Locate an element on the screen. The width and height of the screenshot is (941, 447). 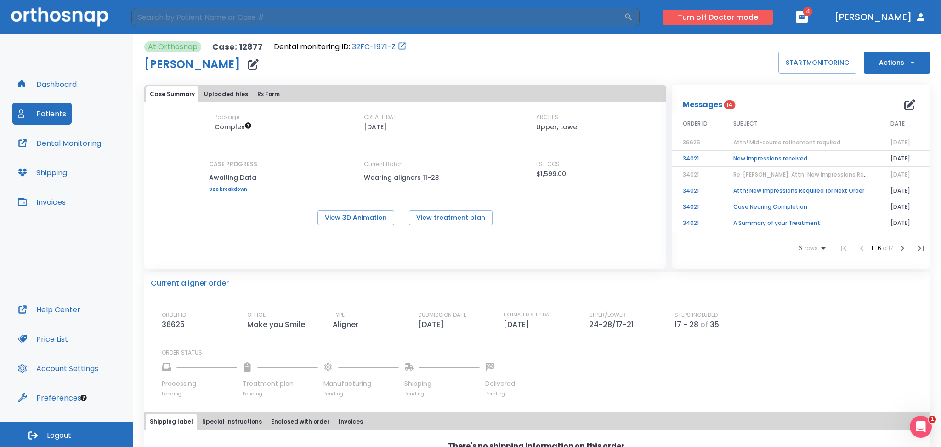
span: 36625 is located at coordinates (692, 142).